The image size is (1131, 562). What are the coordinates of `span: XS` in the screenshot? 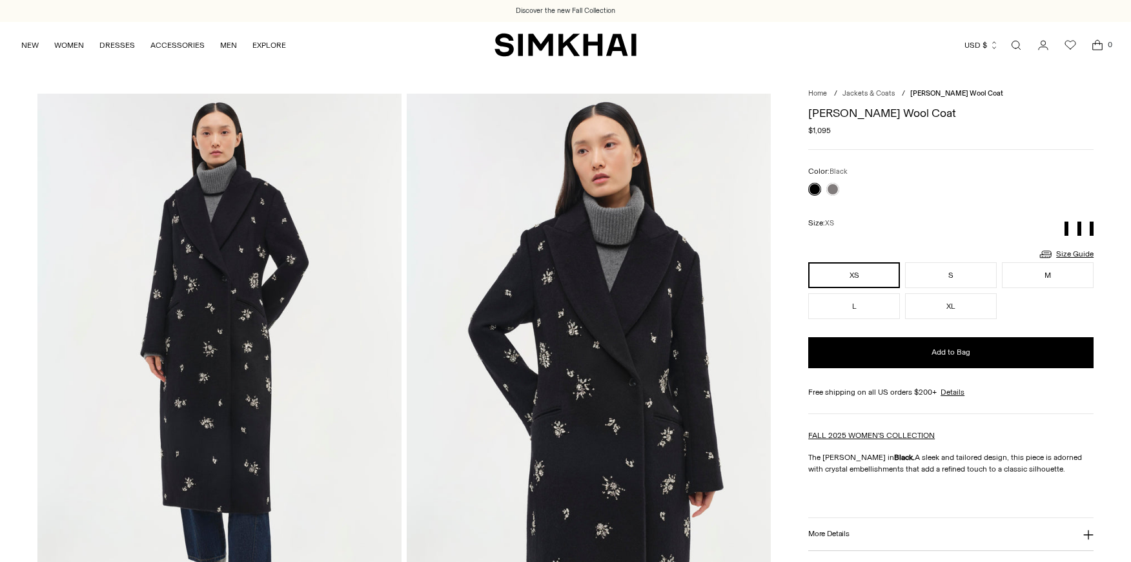 It's located at (830, 223).